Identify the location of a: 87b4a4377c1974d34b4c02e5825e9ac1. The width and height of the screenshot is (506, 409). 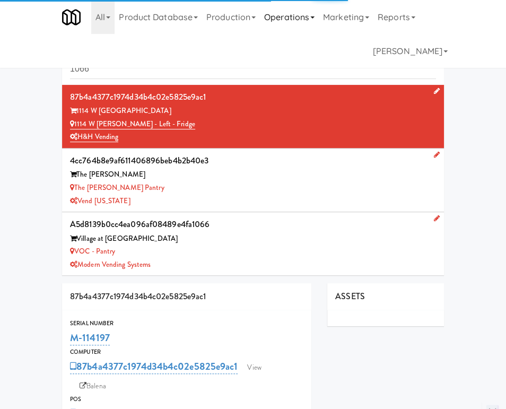
(154, 367).